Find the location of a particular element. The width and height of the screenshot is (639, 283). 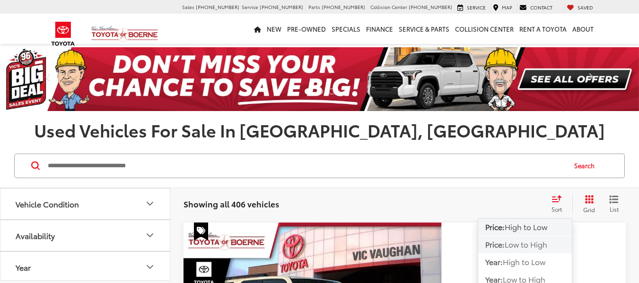

a: Home is located at coordinates (257, 29).